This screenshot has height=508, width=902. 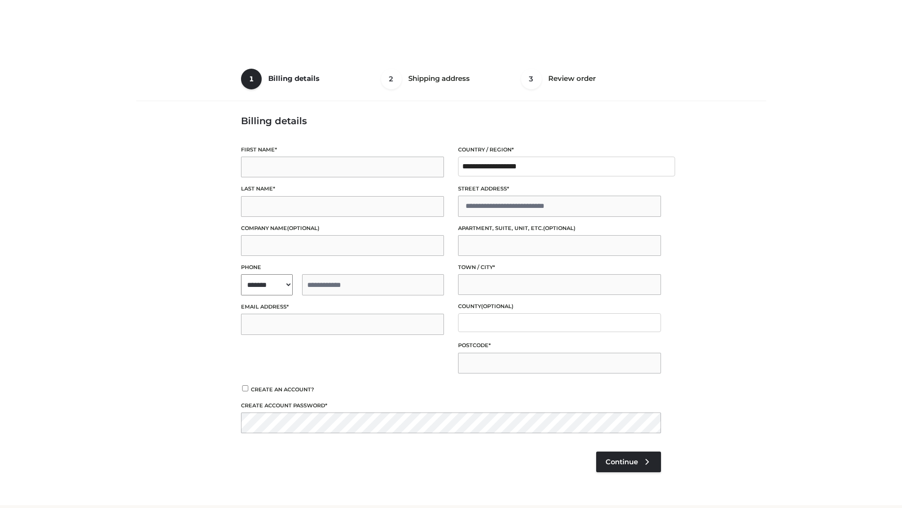 What do you see at coordinates (560, 228) in the screenshot?
I see `label: Apartment, suite, unit, etc.` at bounding box center [560, 228].